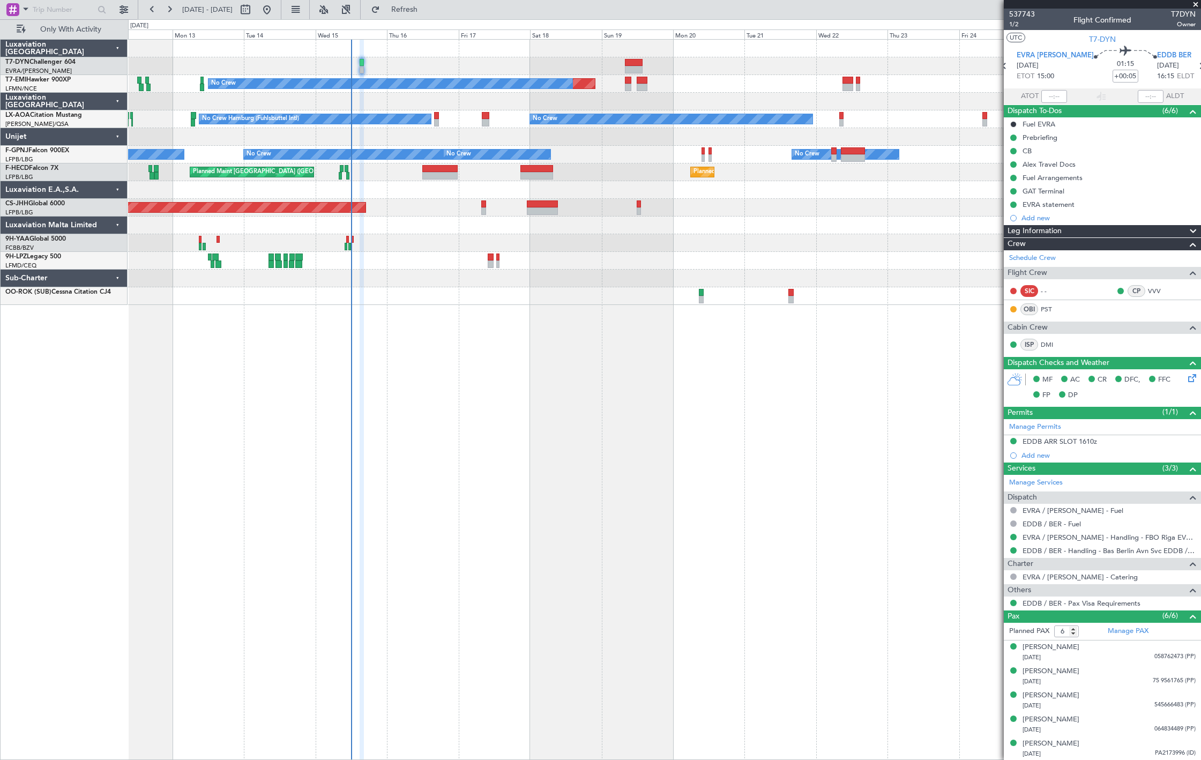 Image resolution: width=1201 pixels, height=760 pixels. Describe the element at coordinates (38, 80) in the screenshot. I see `a: T7-EMIHawker 900XP` at that location.